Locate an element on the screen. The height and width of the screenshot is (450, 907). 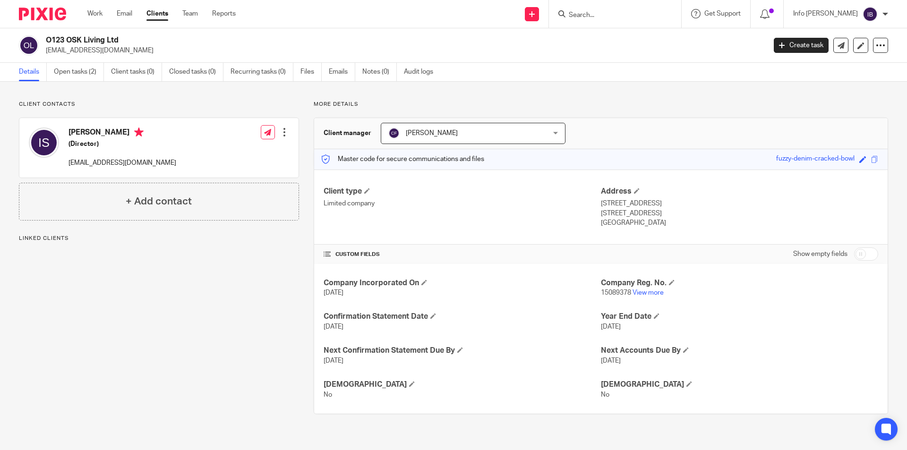
h4: Year End Date is located at coordinates (739, 316).